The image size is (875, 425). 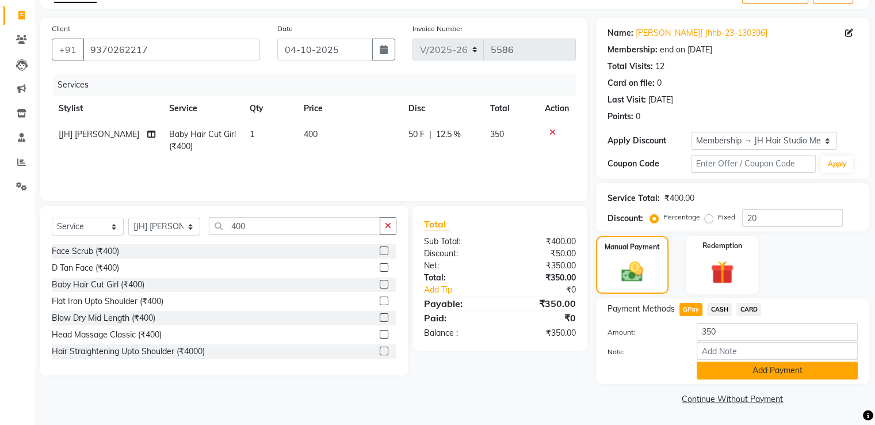 I want to click on div: Total Visits:, so click(x=630, y=66).